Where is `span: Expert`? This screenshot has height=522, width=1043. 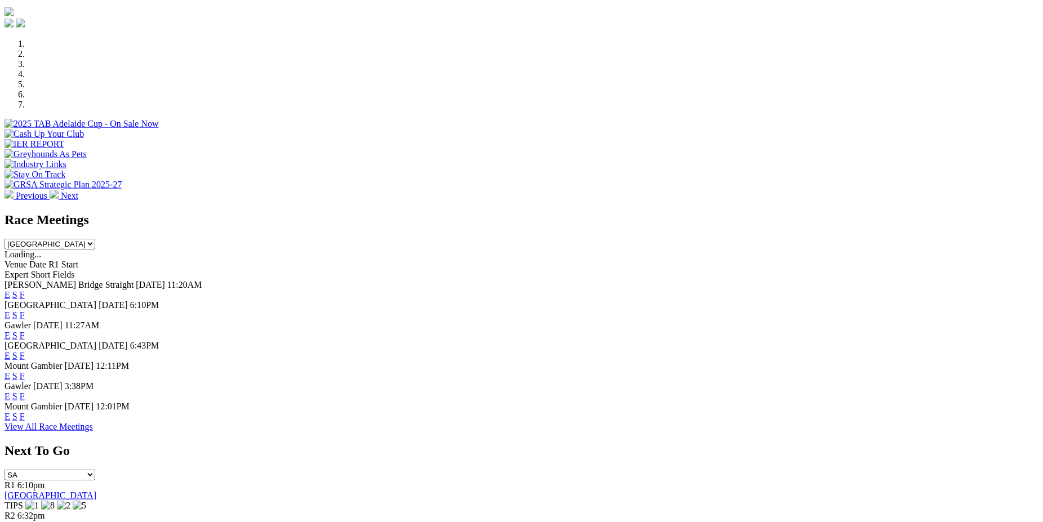
span: Expert is located at coordinates (16, 274).